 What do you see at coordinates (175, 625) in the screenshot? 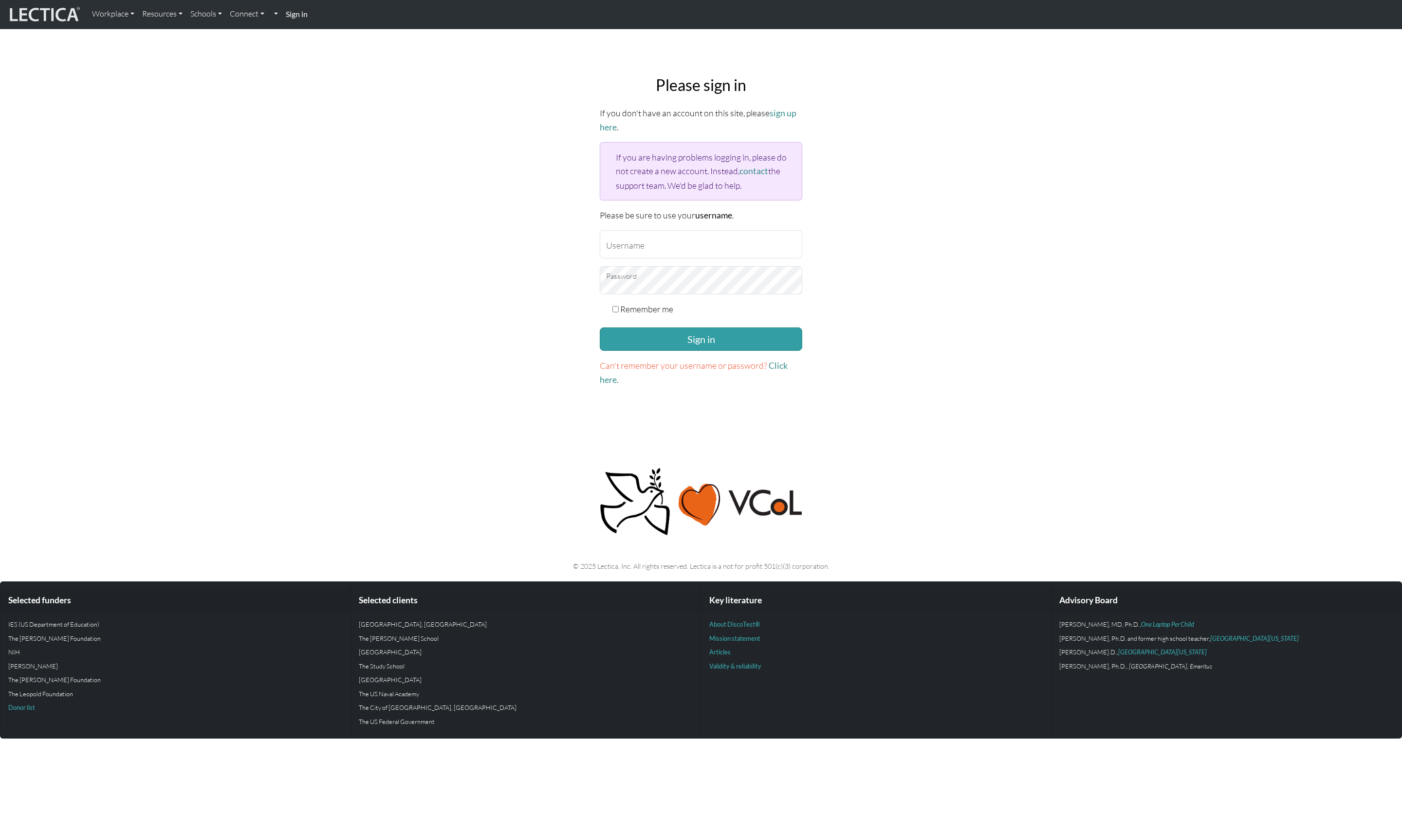
I see `p: IES (US Department of Education)` at bounding box center [175, 625].